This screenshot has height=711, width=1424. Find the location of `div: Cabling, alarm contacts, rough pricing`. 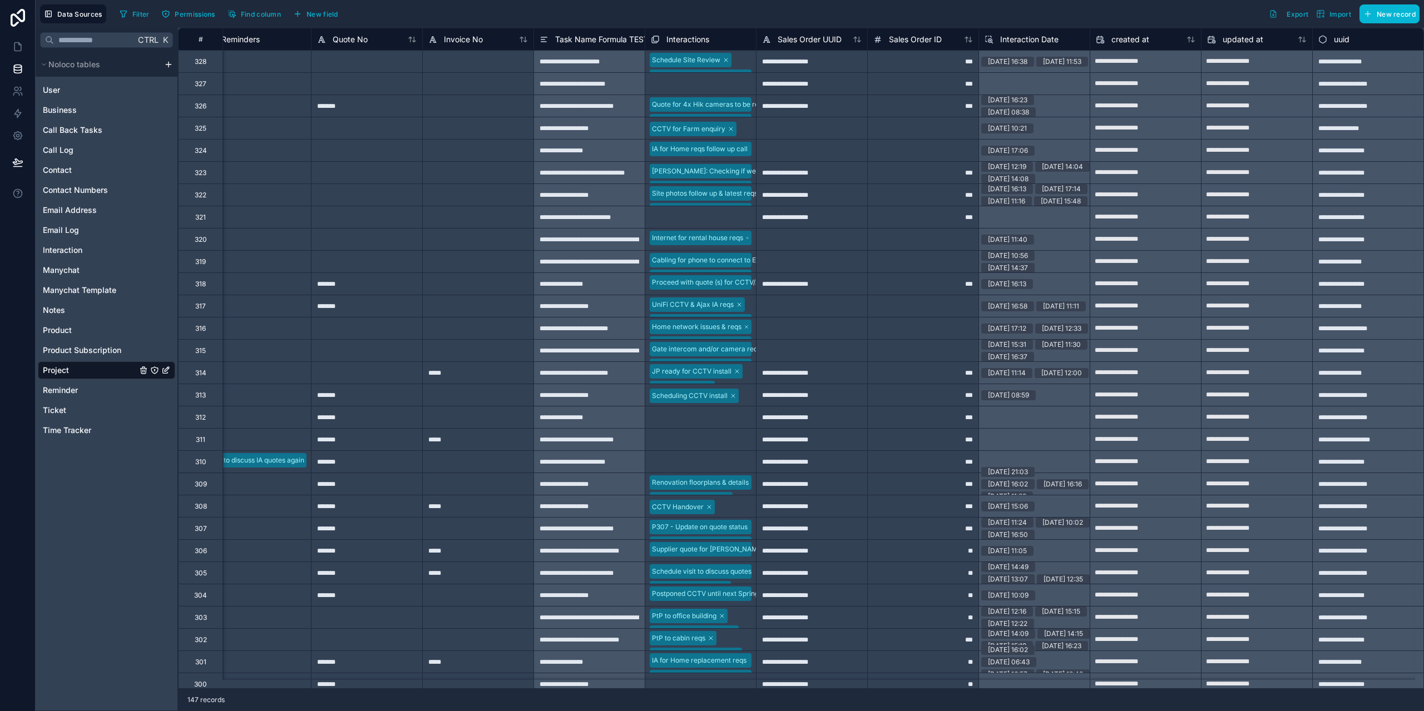

div: Cabling, alarm contacts, rough pricing is located at coordinates (711, 321).